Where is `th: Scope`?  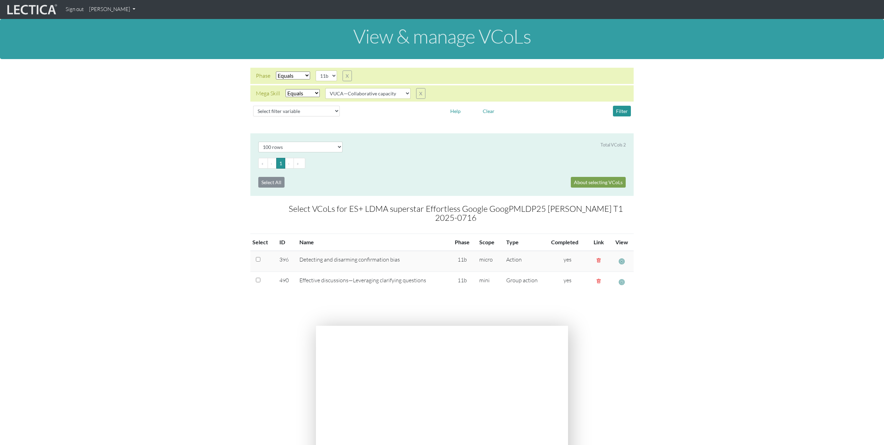 th: Scope is located at coordinates (488, 242).